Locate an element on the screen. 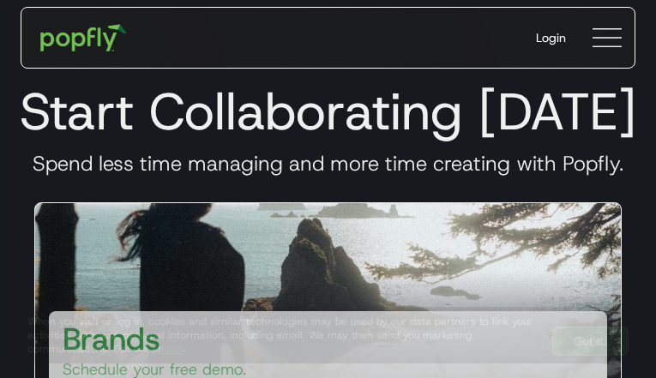 The image size is (656, 378). div: When you visit or log in, cookies and similar technologies may be used by our data partners to li... is located at coordinates (283, 335).